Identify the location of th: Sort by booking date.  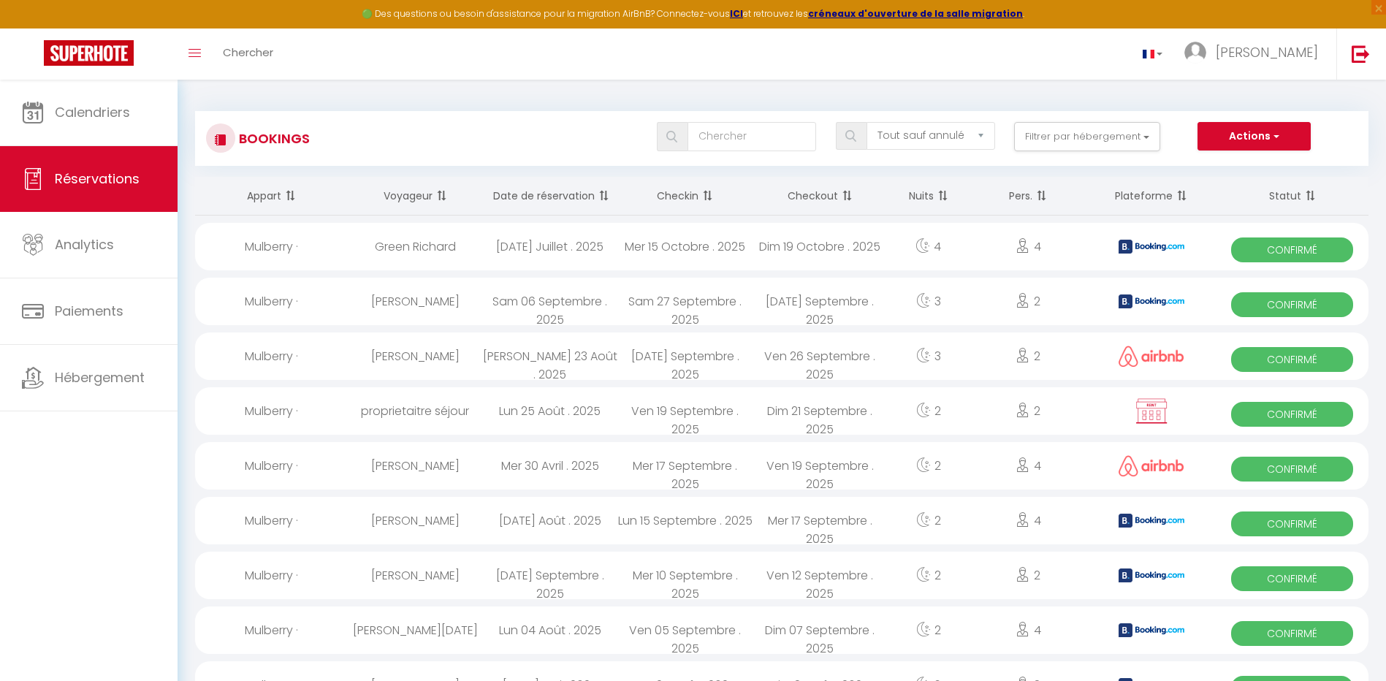
(549, 196).